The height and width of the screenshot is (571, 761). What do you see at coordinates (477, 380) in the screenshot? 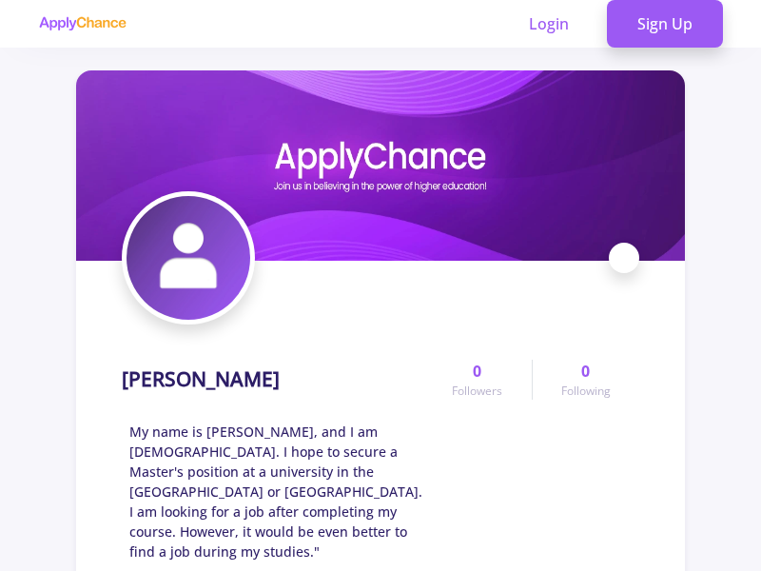
I see `a: 0Followers` at bounding box center [477, 380].